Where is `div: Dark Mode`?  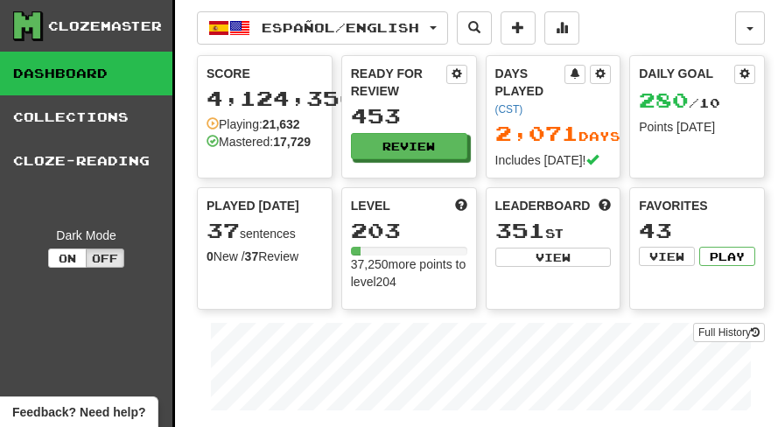
div: Dark Mode is located at coordinates (86, 236).